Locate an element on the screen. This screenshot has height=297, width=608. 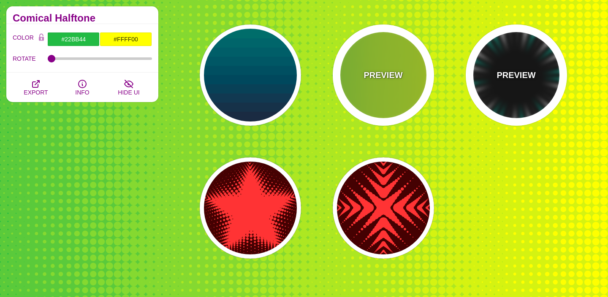
button: INFO is located at coordinates (82, 87).